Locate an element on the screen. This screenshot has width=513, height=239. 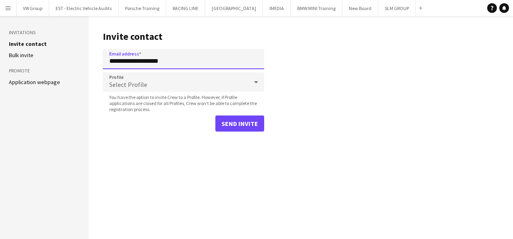
button: Send invite is located at coordinates (239, 124).